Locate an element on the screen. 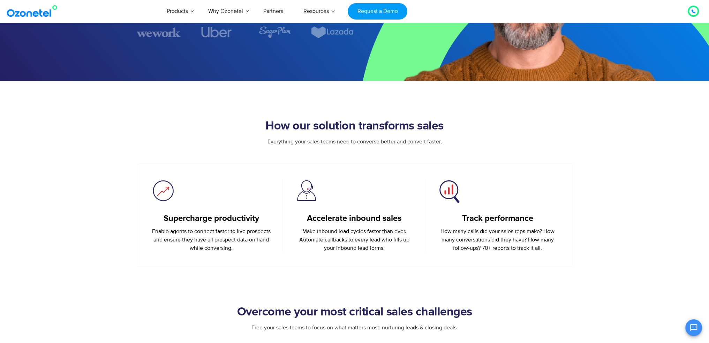 The height and width of the screenshot is (343, 709). img: sugarplum is located at coordinates (274, 32).